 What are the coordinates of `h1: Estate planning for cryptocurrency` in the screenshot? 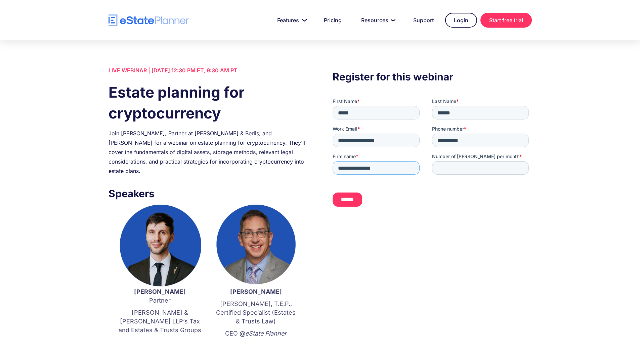 It's located at (208, 103).